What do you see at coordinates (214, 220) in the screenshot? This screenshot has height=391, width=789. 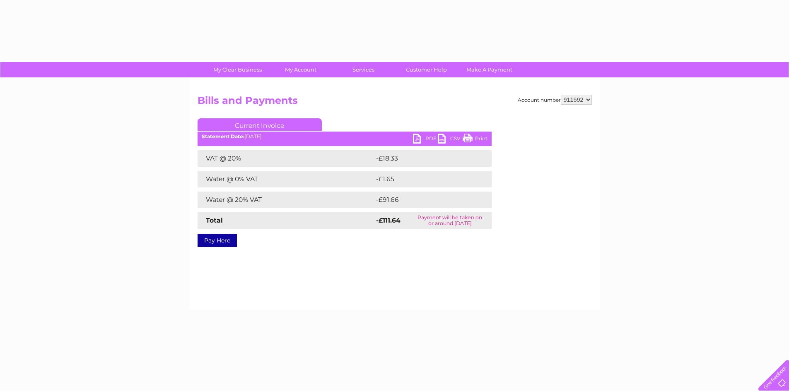 I see `strong: Total` at bounding box center [214, 220].